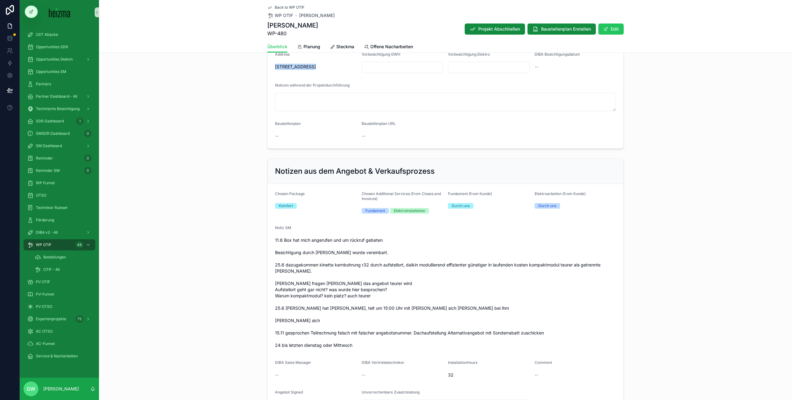 This screenshot has height=400, width=792. Describe the element at coordinates (45, 183) in the screenshot. I see `span: WP Funnel` at that location.